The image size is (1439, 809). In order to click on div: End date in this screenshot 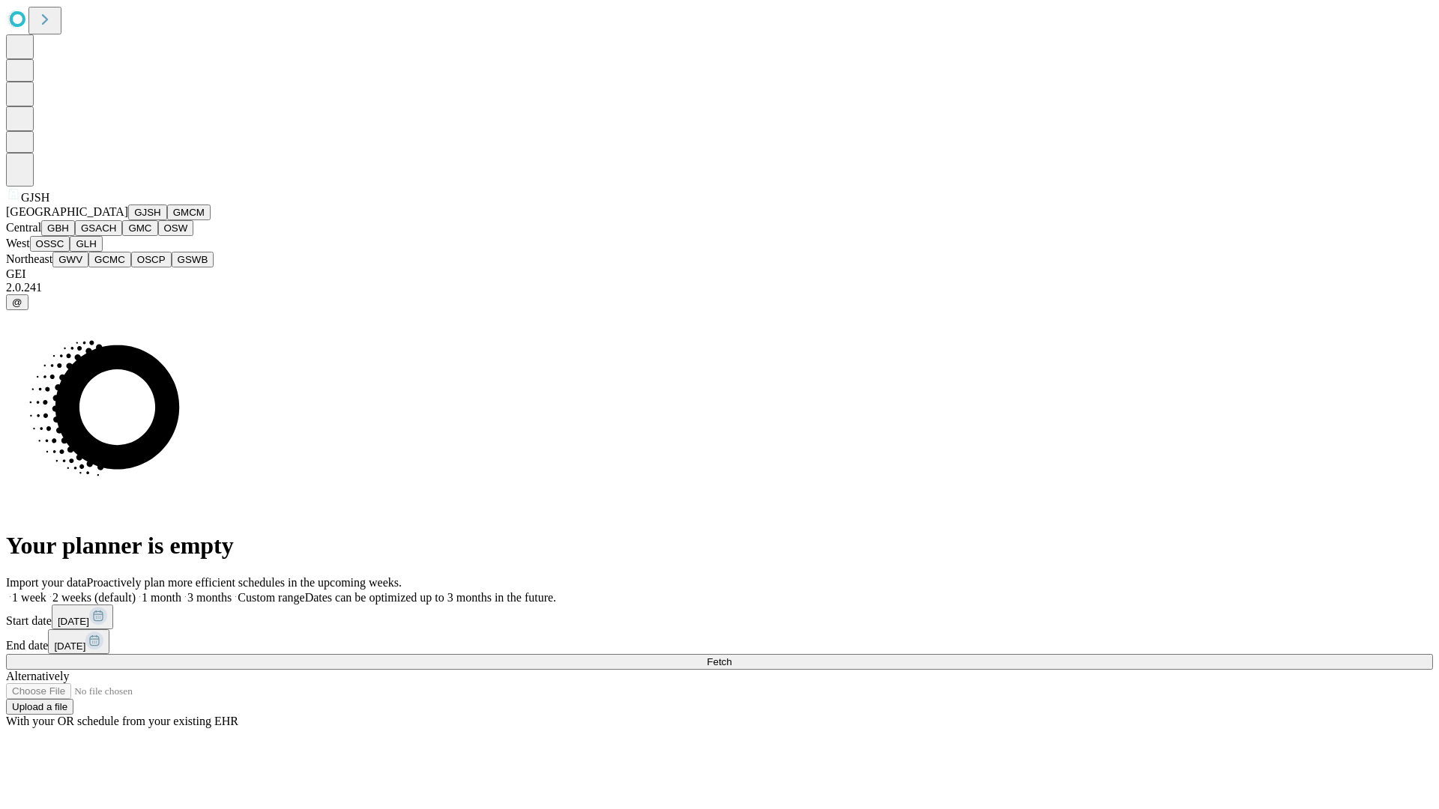, I will do `click(720, 642)`.